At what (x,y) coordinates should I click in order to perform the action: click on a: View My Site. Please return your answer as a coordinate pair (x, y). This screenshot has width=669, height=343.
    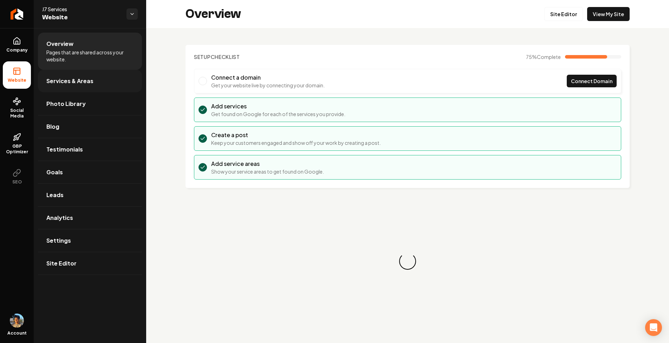
    Looking at the image, I should click on (608, 14).